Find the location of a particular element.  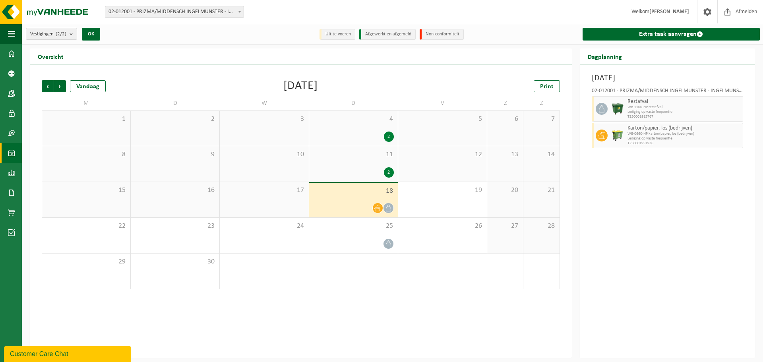

span: 9 is located at coordinates (175, 155).